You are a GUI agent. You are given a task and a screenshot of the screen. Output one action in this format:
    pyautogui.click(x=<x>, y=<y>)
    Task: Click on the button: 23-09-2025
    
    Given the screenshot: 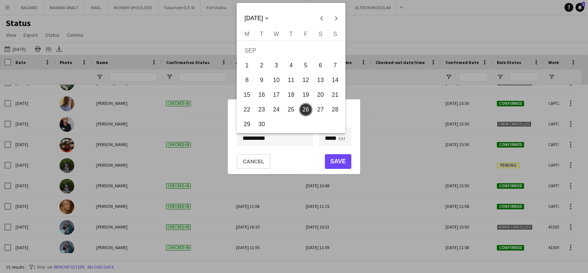 What is the action you would take?
    pyautogui.click(x=262, y=110)
    